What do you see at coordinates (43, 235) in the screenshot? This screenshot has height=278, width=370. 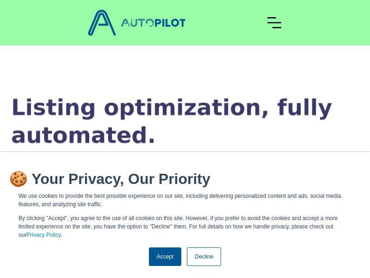 I see `a: Privacy Policy` at bounding box center [43, 235].